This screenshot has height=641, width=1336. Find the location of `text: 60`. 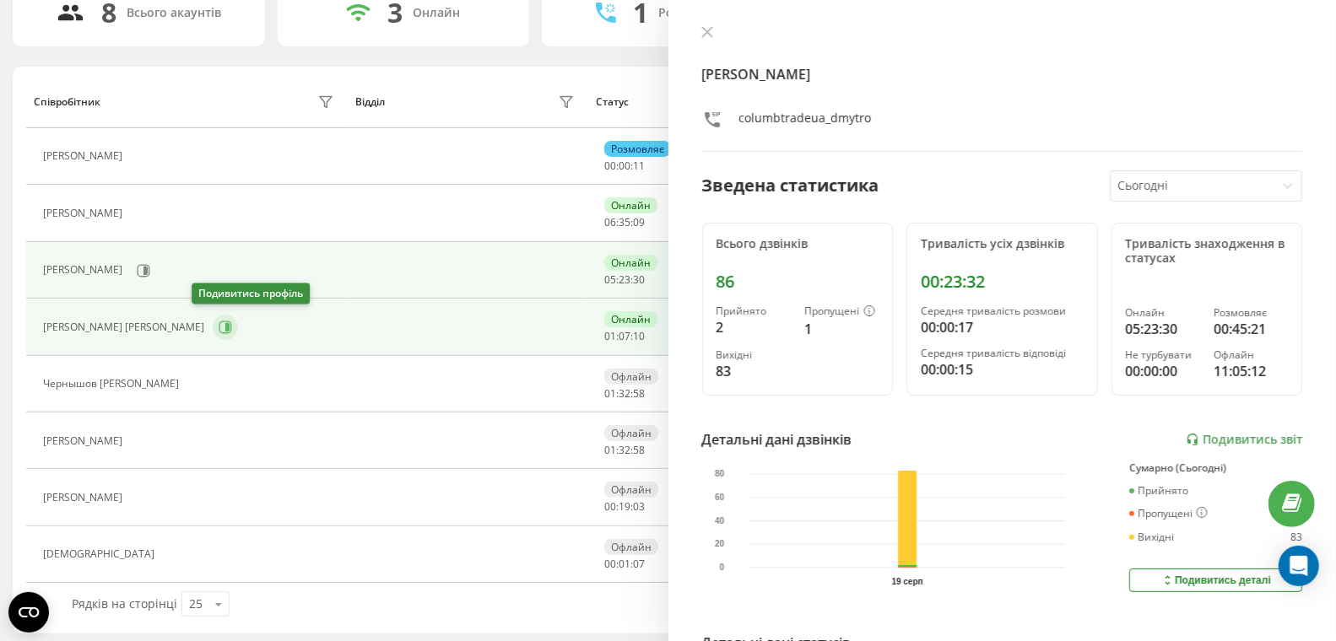

text: 60 is located at coordinates (720, 497).